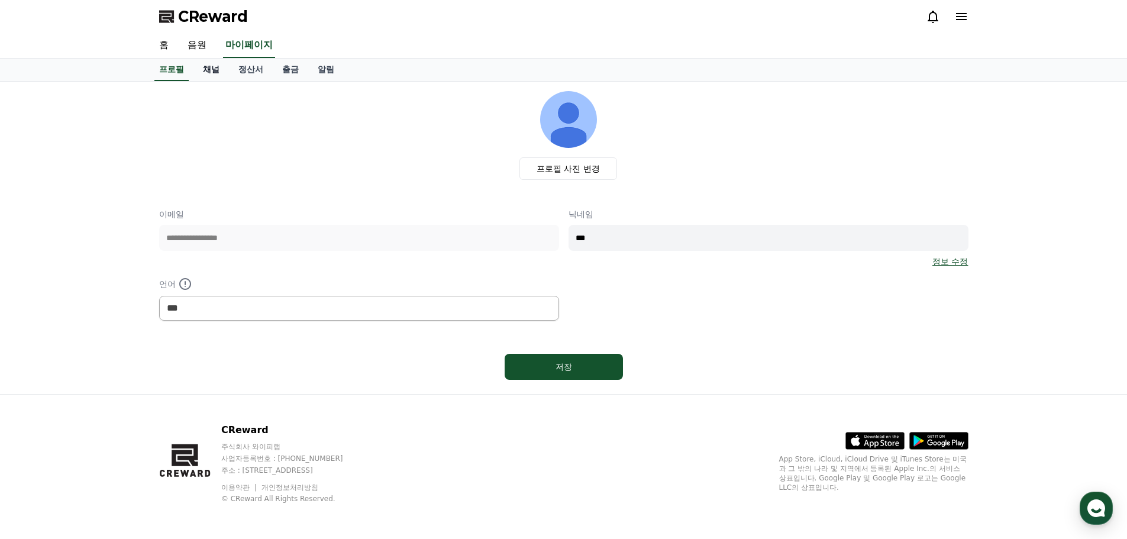  Describe the element at coordinates (293, 430) in the screenshot. I see `p: CReward` at that location.